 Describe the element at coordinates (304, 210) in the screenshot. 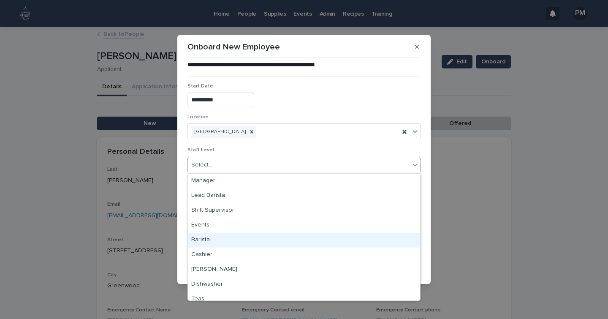

I see `div: Shift Supervisor` at that location.